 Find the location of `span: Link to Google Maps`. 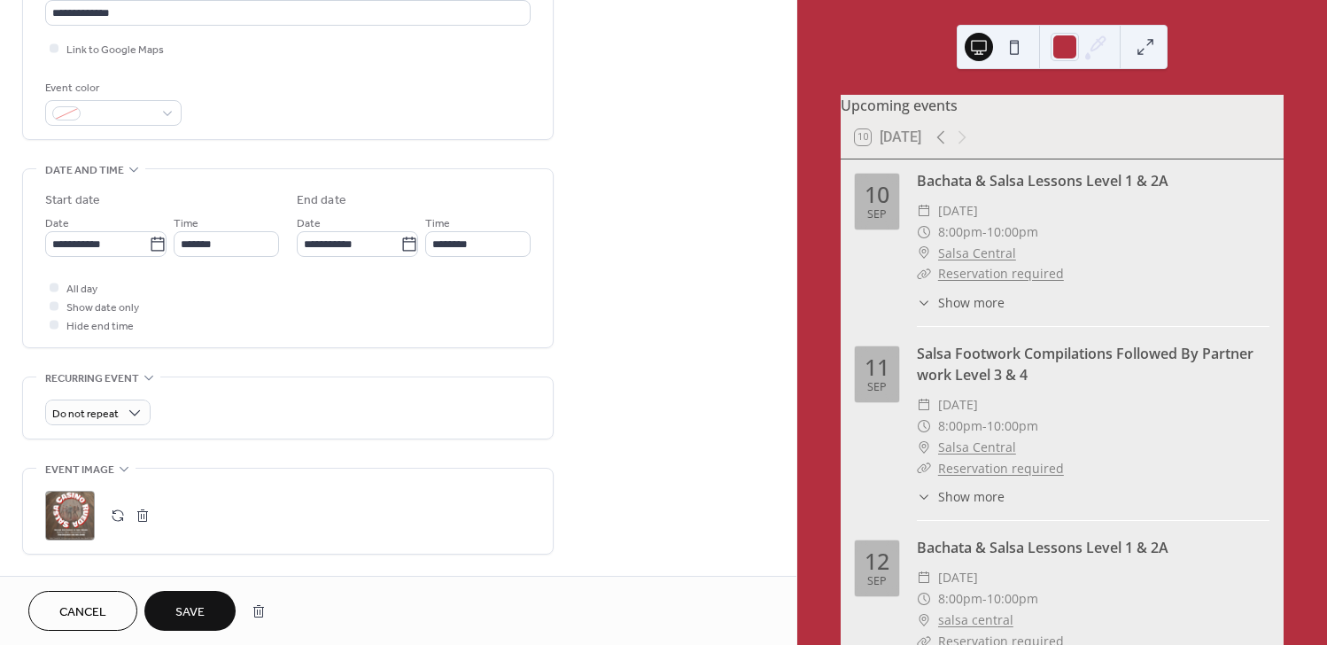

span: Link to Google Maps is located at coordinates (115, 50).